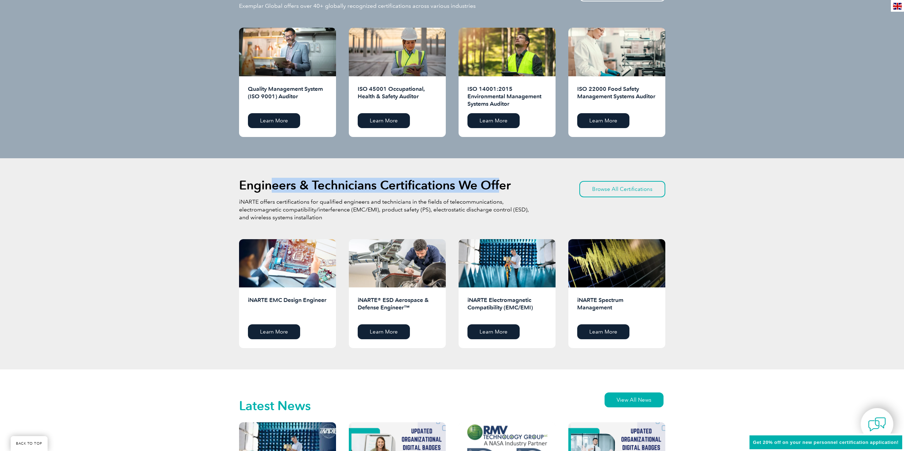  I want to click on a: View All News, so click(634, 400).